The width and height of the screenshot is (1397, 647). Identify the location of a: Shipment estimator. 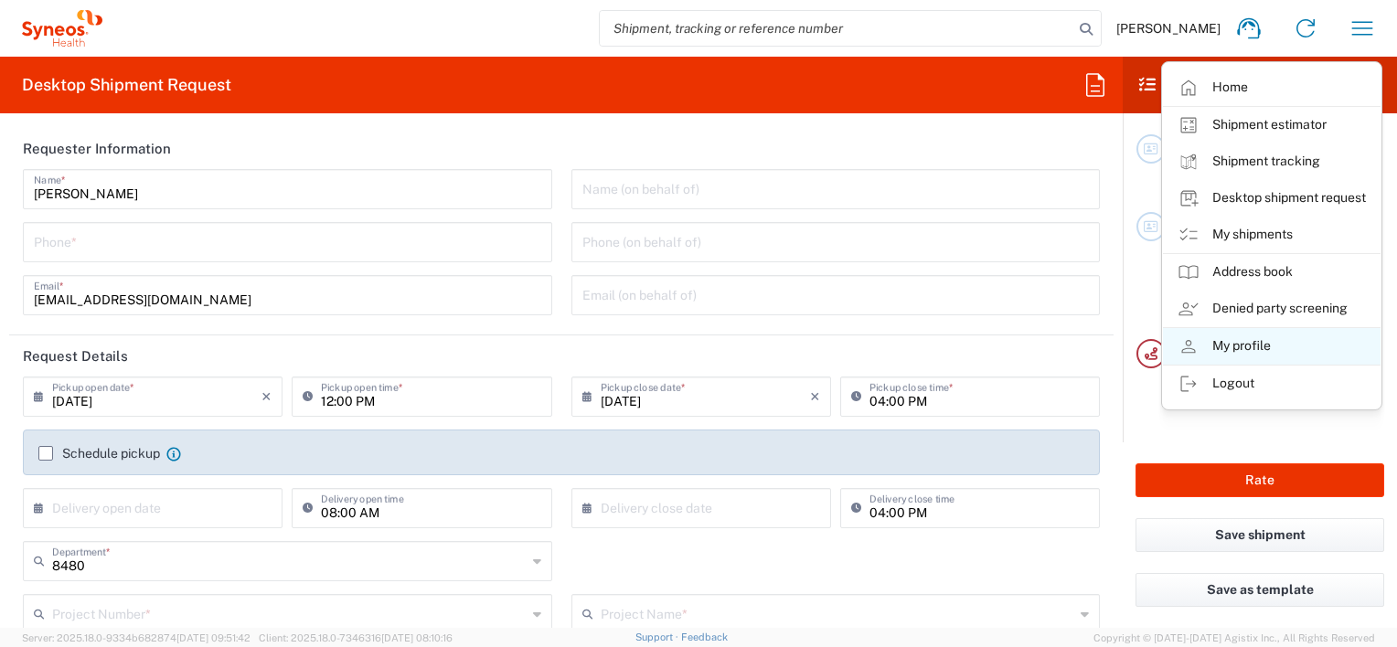
(1272, 125).